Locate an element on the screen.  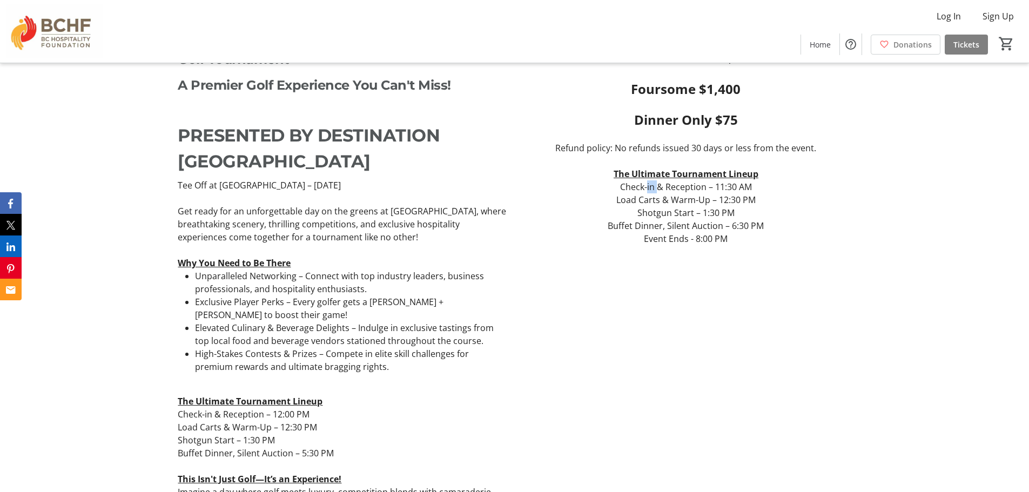
u: Why You Need to Be There is located at coordinates (234, 263).